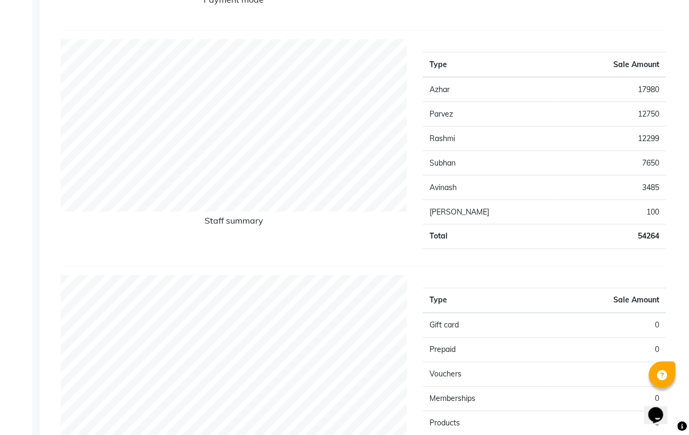 The image size is (689, 435). I want to click on td: Total, so click(490, 237).